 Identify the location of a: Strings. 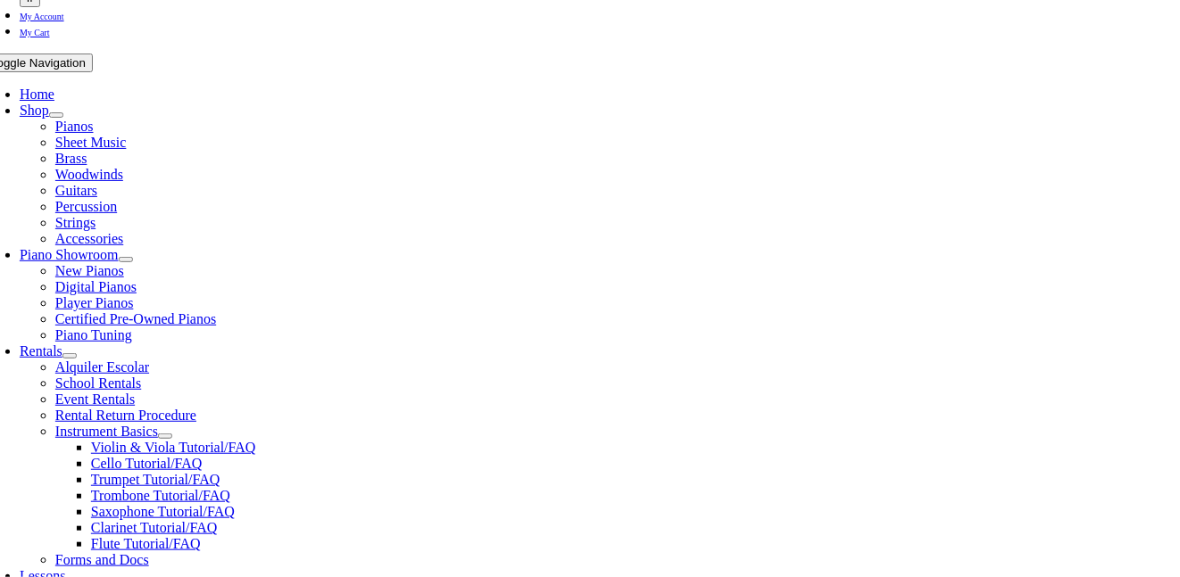
(75, 222).